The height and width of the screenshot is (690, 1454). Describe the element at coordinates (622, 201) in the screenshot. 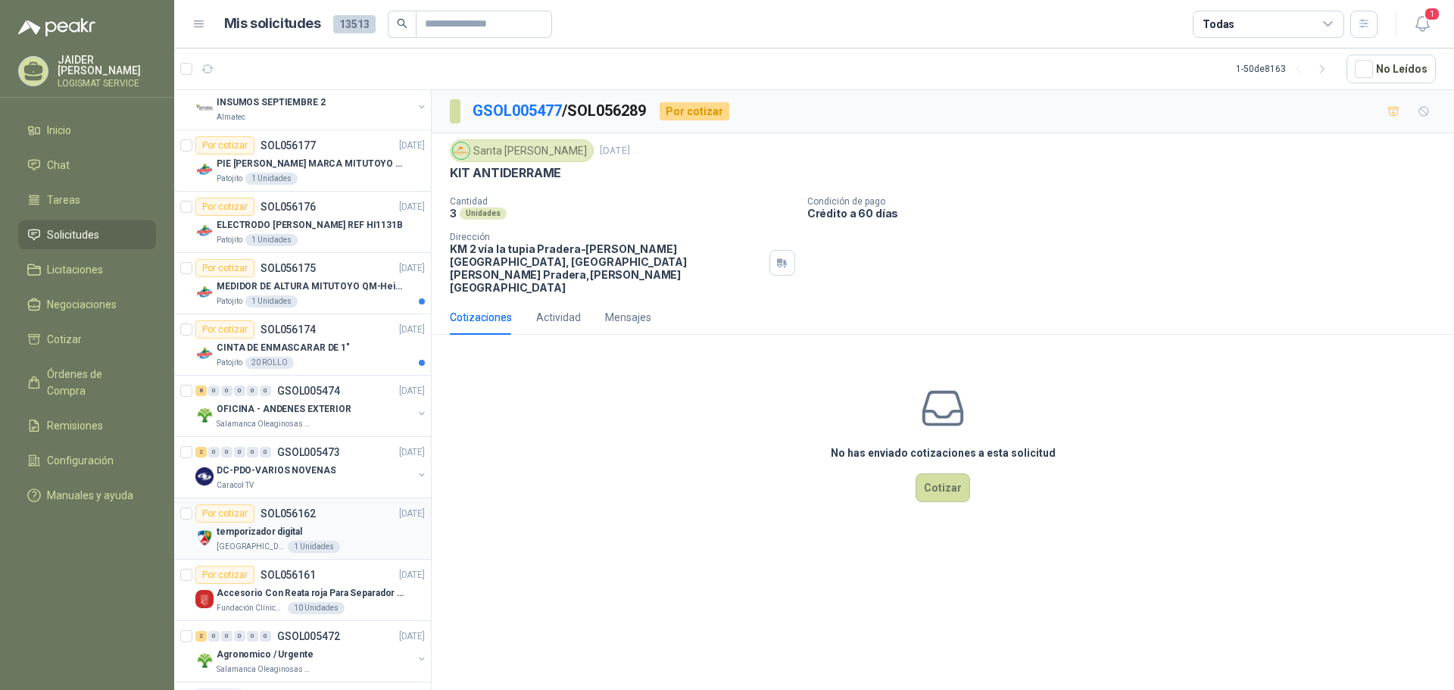

I see `p: Cantidad` at that location.